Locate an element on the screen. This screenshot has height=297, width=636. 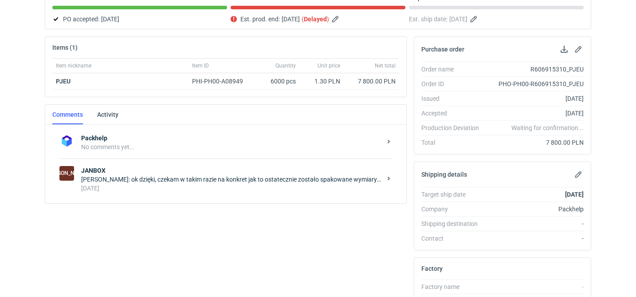
img: Packhelp is located at coordinates (67, 141).